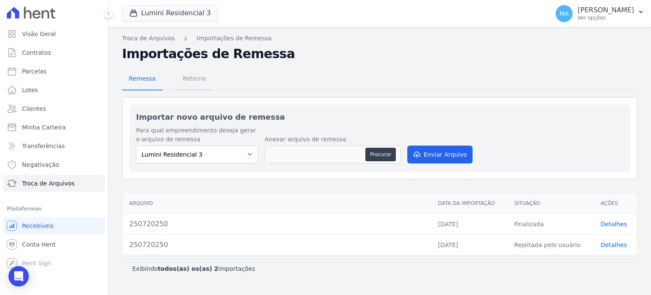 The width and height of the screenshot is (651, 295). I want to click on a: Visão Geral, so click(54, 34).